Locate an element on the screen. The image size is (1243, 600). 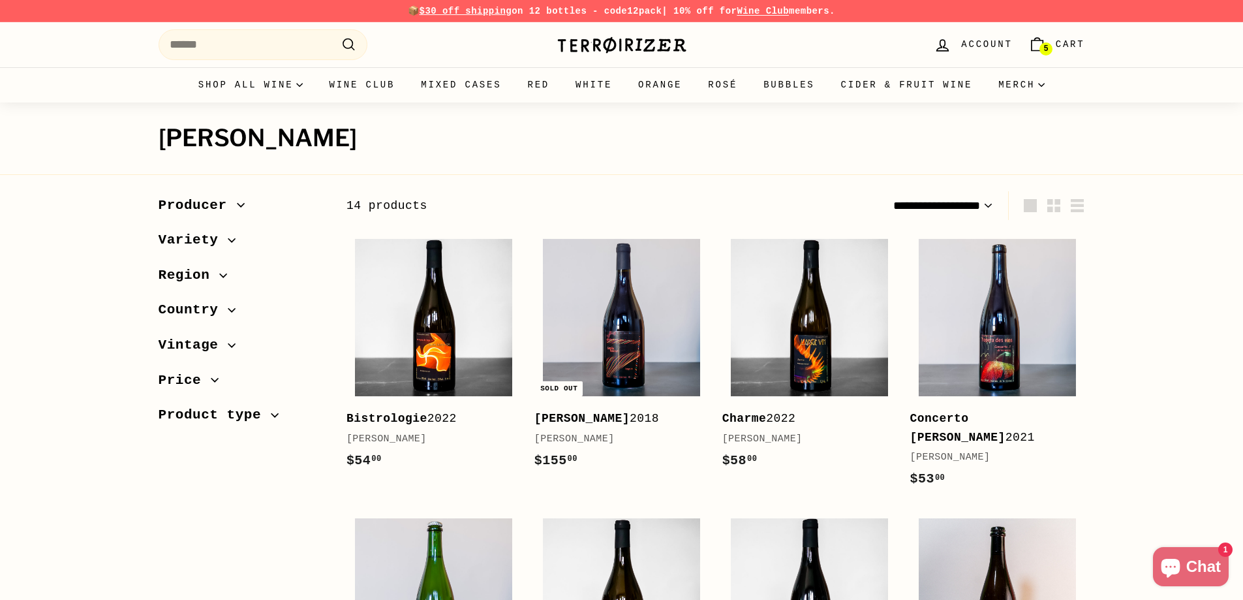
span: 5 is located at coordinates (1045, 49).